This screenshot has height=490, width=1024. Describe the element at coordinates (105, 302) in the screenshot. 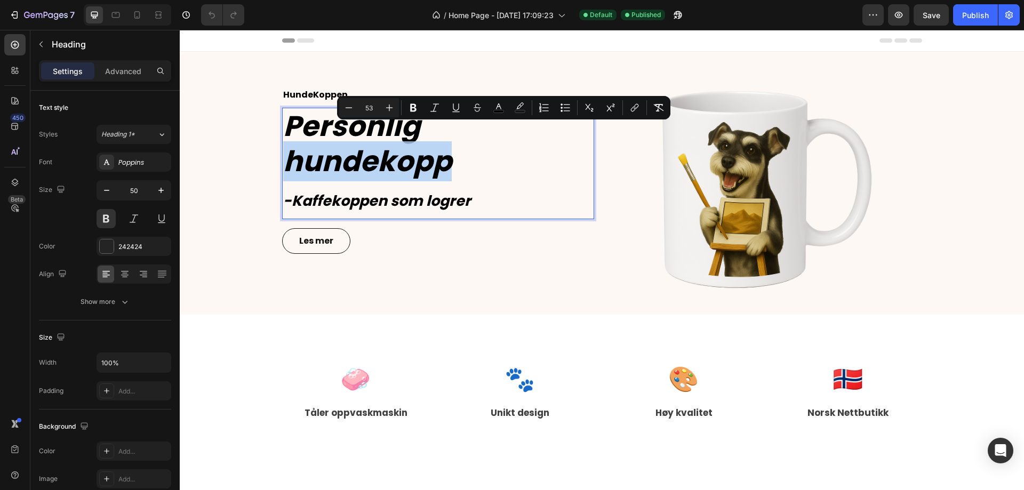

I see `div: Show more` at that location.